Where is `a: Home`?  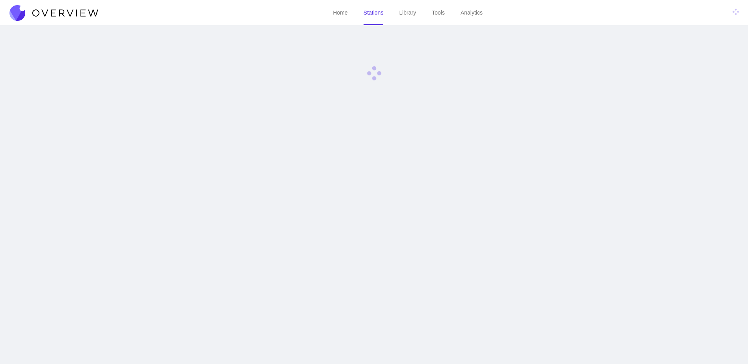 a: Home is located at coordinates (340, 13).